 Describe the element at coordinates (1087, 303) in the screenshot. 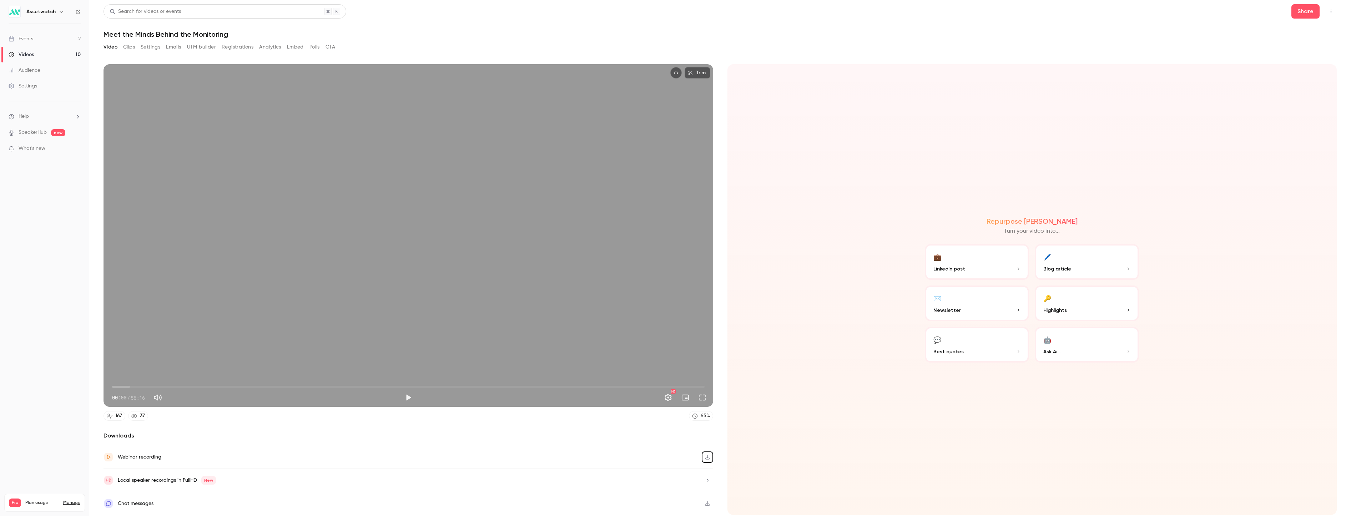

I see `button: 🔑Highlights` at that location.